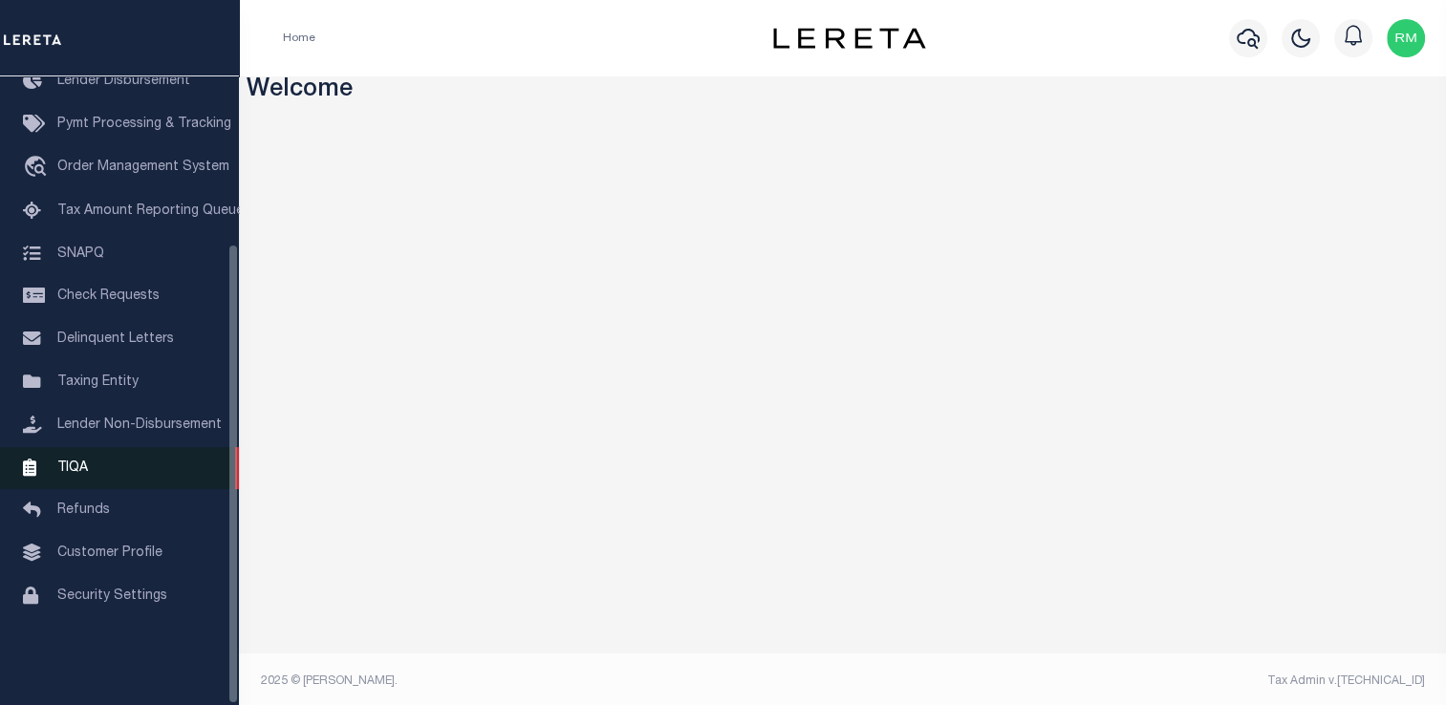 Image resolution: width=1446 pixels, height=705 pixels. I want to click on span: Lender Disbursement, so click(123, 81).